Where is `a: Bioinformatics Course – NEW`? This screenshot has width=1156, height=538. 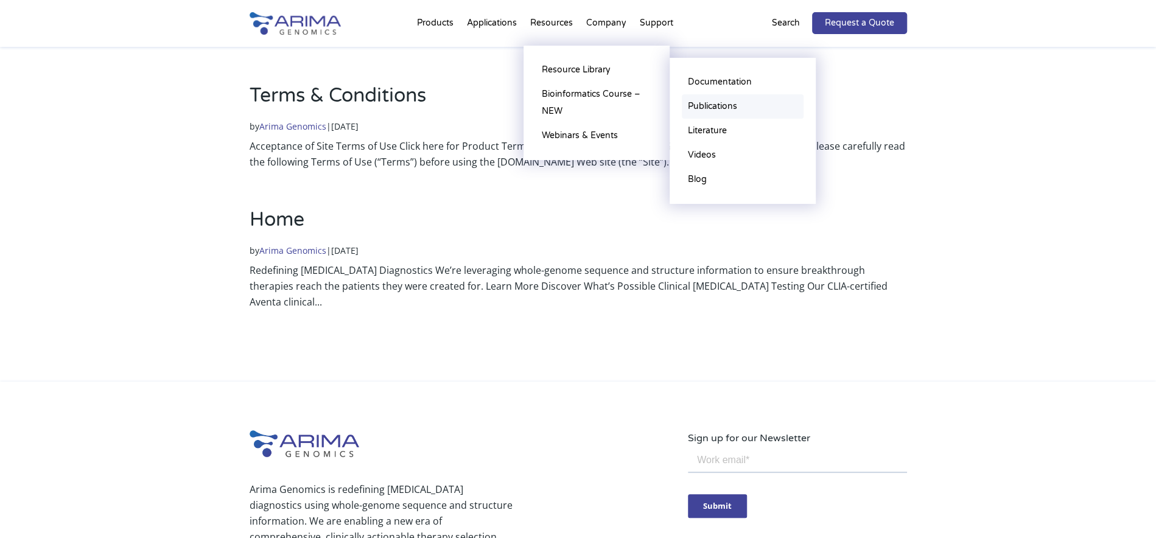 a: Bioinformatics Course – NEW is located at coordinates (596, 103).